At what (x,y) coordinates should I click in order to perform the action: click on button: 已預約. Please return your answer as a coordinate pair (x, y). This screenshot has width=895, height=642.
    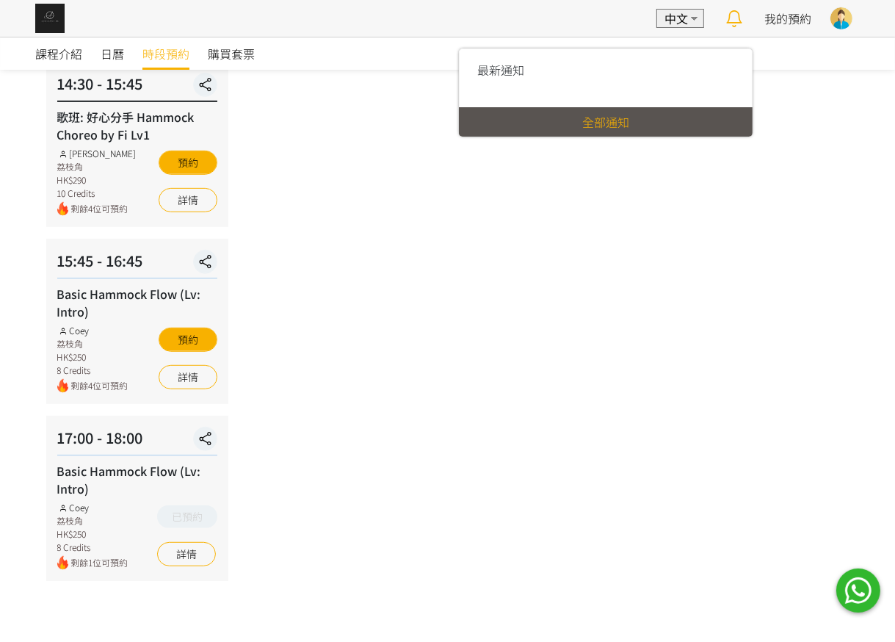
    Looking at the image, I should click on (187, 516).